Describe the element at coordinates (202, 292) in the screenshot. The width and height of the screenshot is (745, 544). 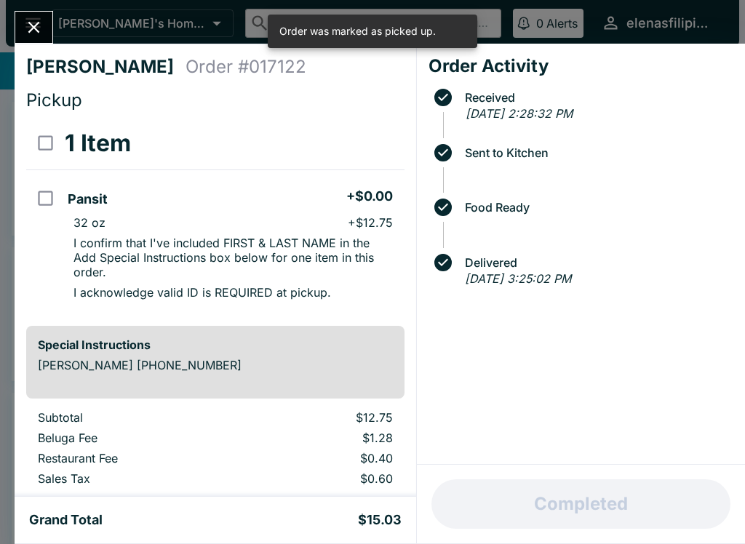
I see `p: I acknowledge valid ID is REQUIRED at pickup.` at that location.